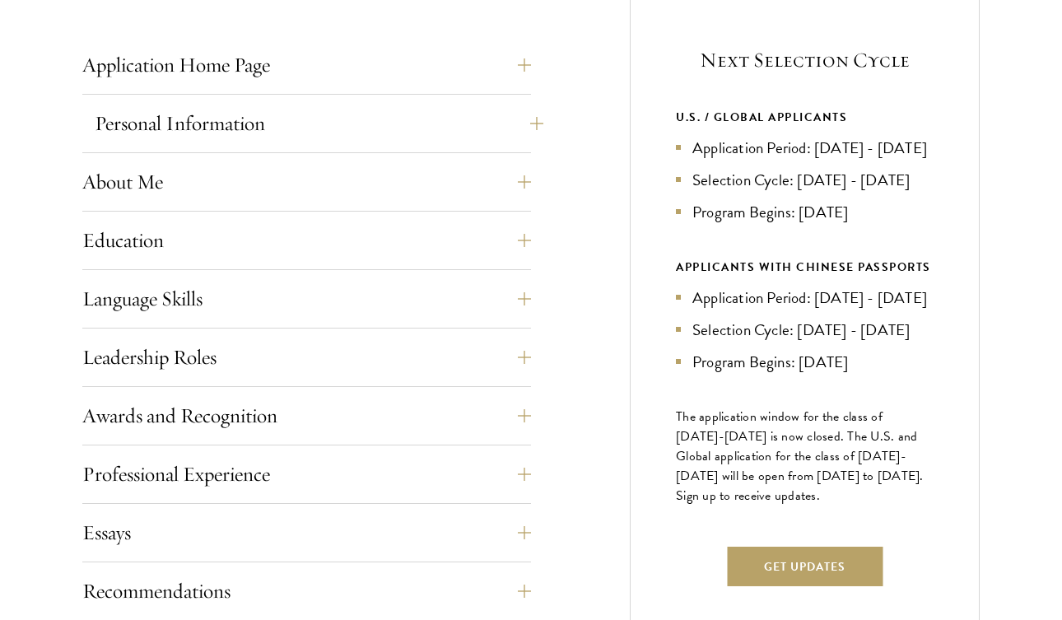  I want to click on button: Education, so click(306, 240).